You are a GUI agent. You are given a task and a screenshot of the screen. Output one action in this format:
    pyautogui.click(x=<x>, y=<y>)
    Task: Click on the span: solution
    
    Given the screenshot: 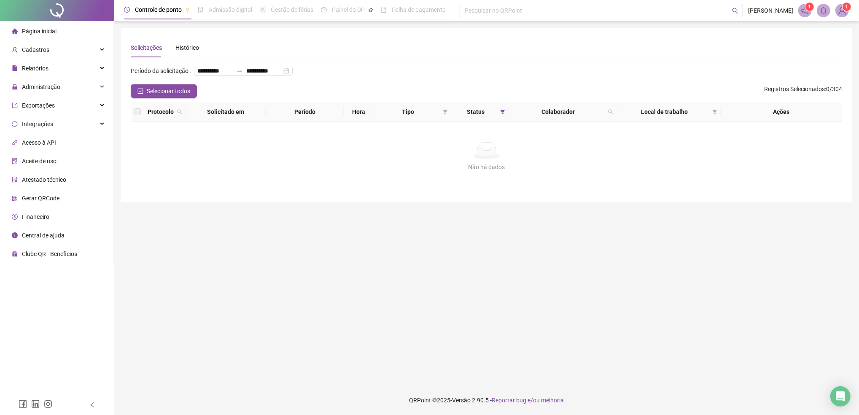 What is the action you would take?
    pyautogui.click(x=15, y=180)
    